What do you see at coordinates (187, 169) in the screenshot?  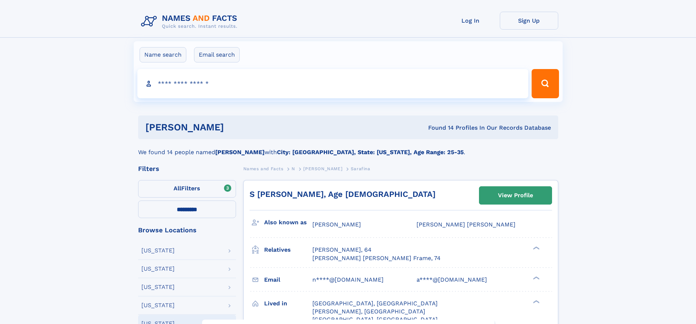 I see `div: Filters` at bounding box center [187, 169].